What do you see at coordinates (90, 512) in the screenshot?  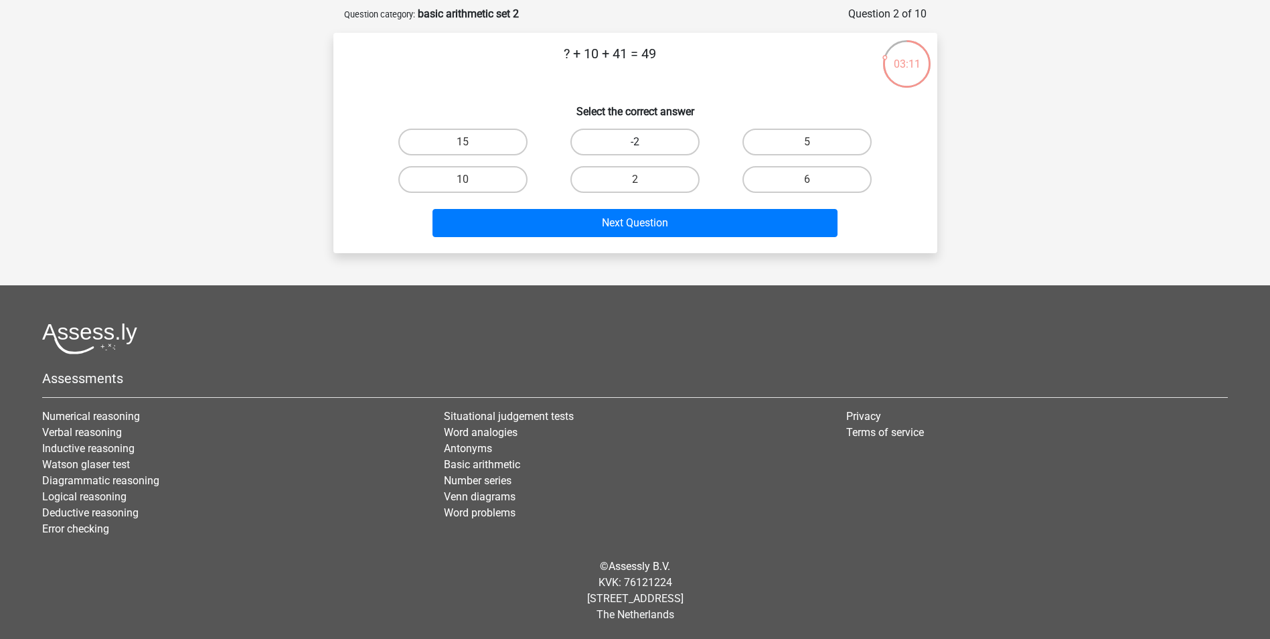 I see `a: Deductive reasoning` at bounding box center [90, 512].